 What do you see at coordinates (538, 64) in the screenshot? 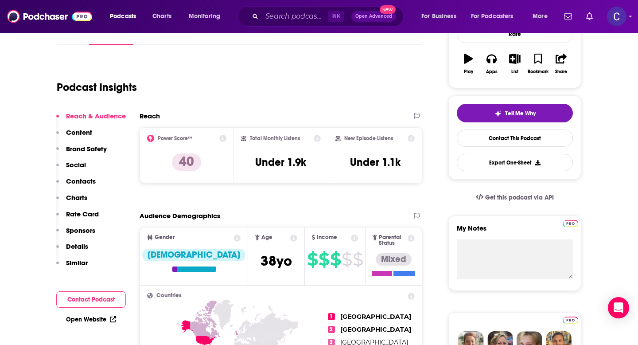
I see `button: Bookmark` at bounding box center [538, 64].